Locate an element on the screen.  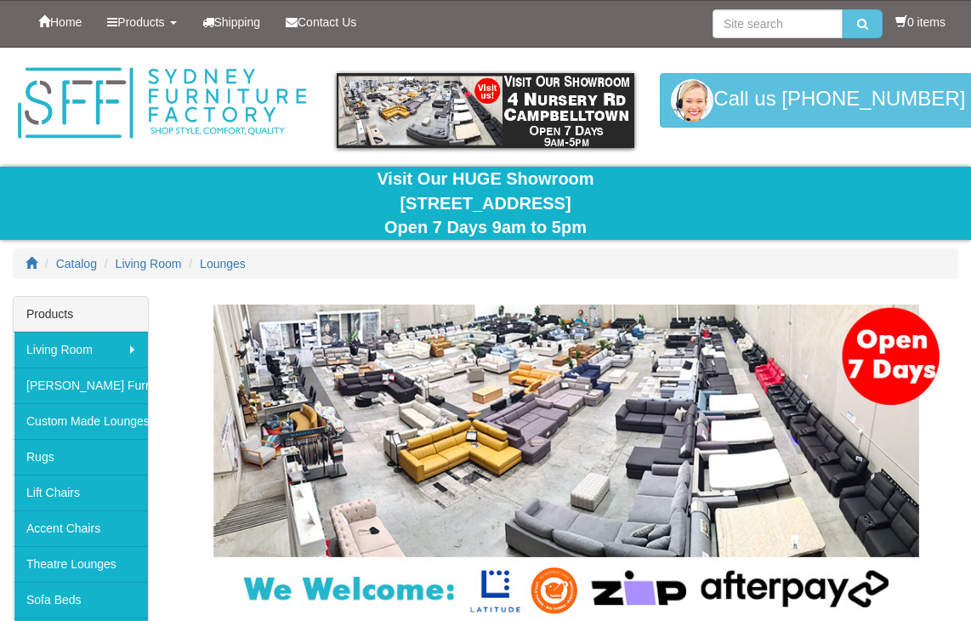
a: Sofa Beds is located at coordinates (81, 600).